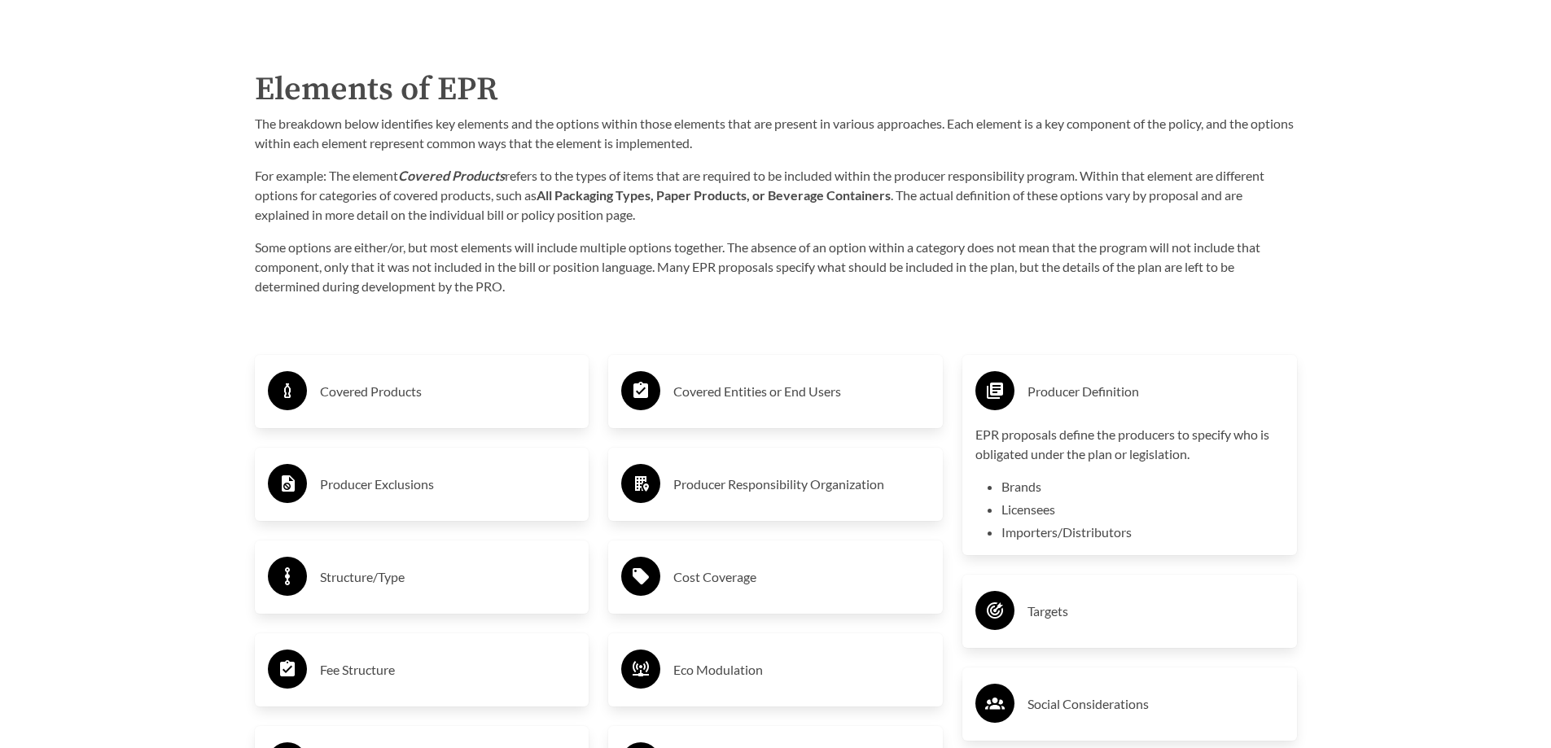  Describe the element at coordinates (448, 484) in the screenshot. I see `h3: Producer Exclusions` at that location.